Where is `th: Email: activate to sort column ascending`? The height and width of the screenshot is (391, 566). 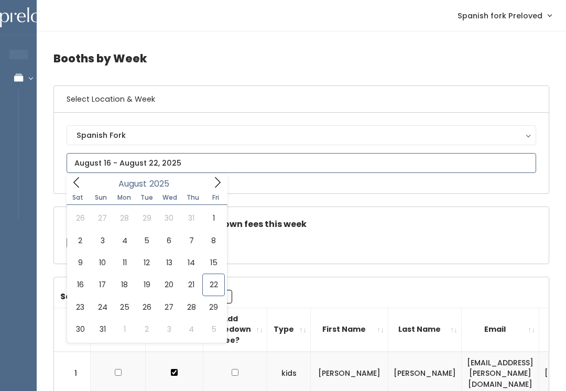 th: Email: activate to sort column ascending is located at coordinates (501, 329).